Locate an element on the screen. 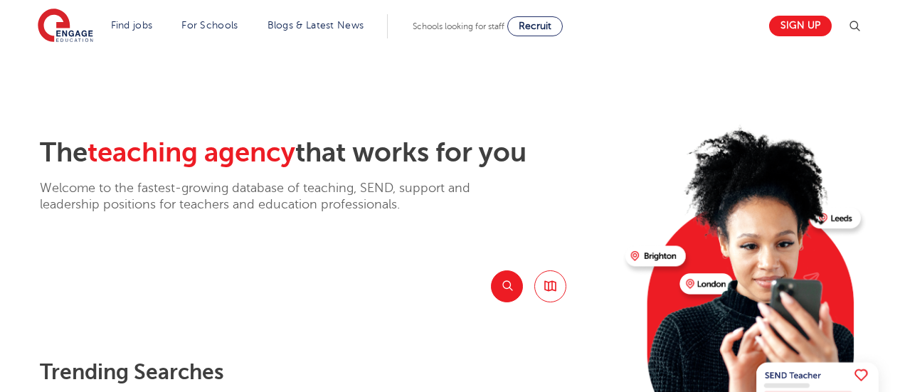  a: Recruit is located at coordinates (535, 26).